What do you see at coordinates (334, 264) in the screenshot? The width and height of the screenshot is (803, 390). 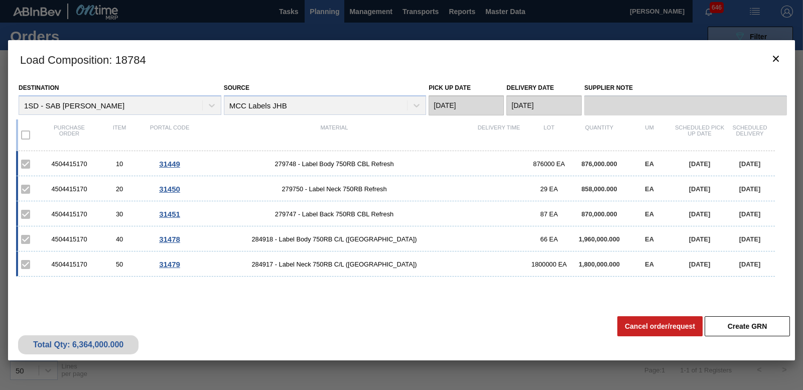 I see `span: 284917 - Label Neck 750RB C/L (Hogwarts)` at bounding box center [334, 264].